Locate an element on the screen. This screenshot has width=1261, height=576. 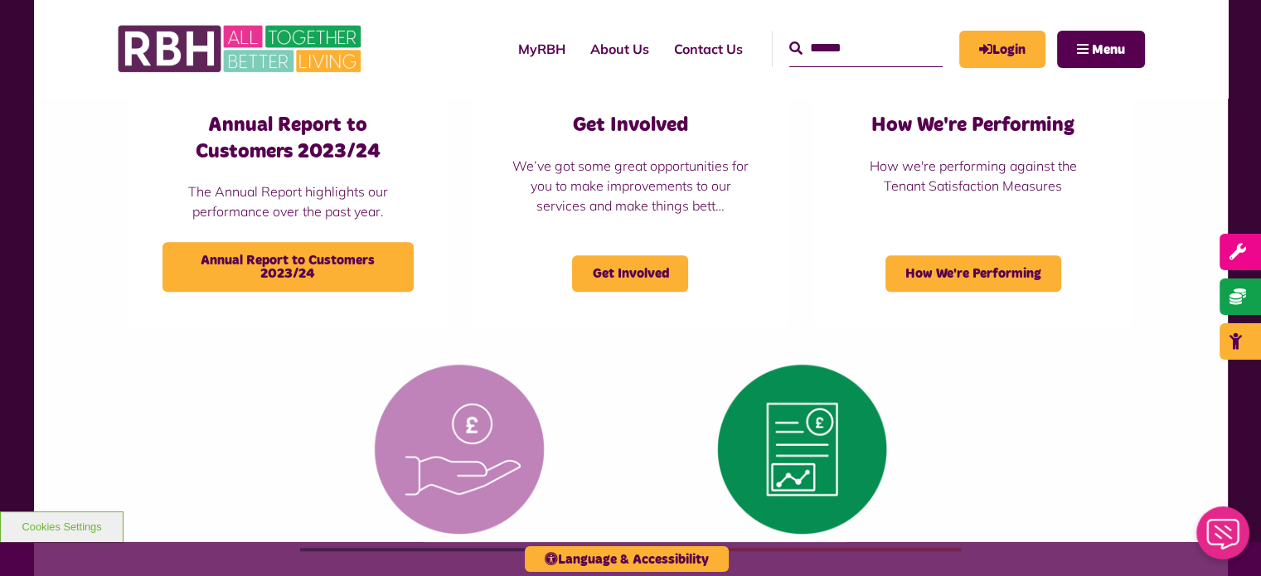
div: Close Web Assistant is located at coordinates (36, 31).